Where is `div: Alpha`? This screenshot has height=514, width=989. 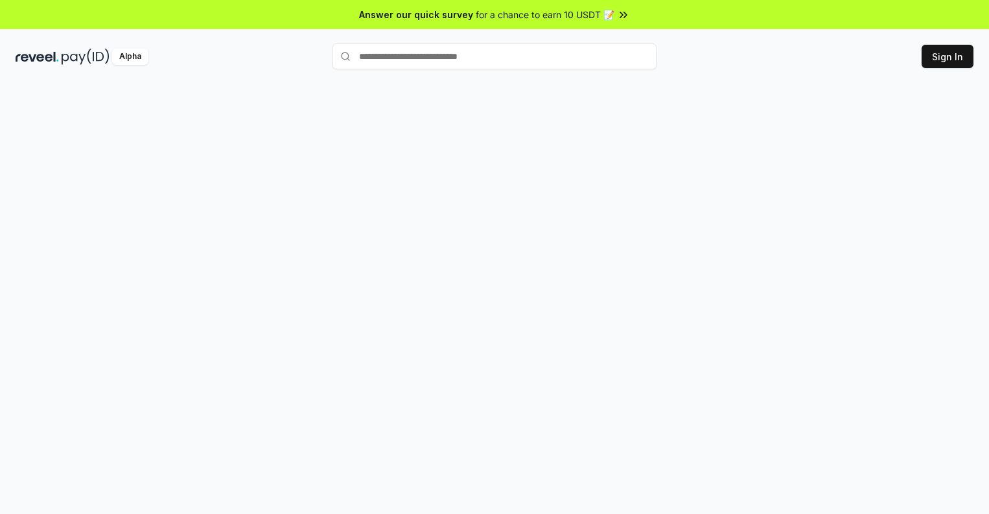 div: Alpha is located at coordinates (130, 56).